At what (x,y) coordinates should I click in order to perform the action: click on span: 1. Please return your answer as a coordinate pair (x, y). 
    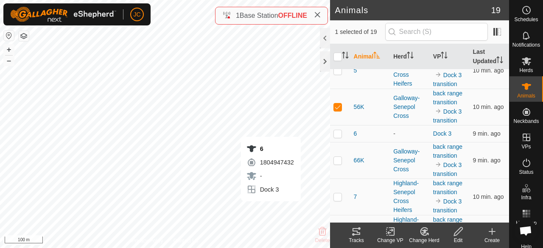
    Looking at the image, I should click on (238, 15).